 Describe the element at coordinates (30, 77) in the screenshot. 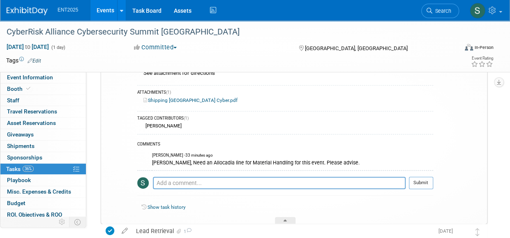

I see `span: Event Information` at that location.